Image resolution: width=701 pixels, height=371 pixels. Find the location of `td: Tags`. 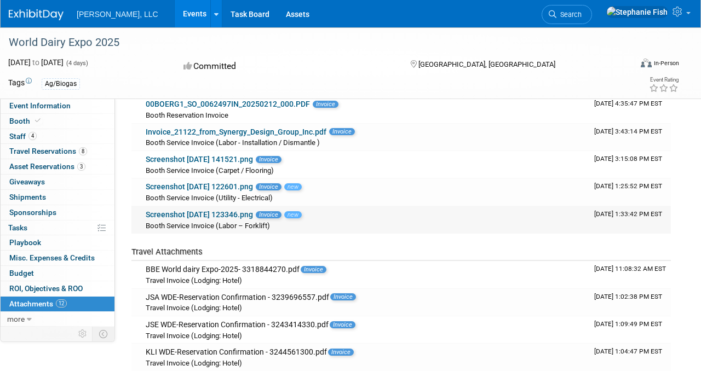

td: Tags is located at coordinates (20, 83).